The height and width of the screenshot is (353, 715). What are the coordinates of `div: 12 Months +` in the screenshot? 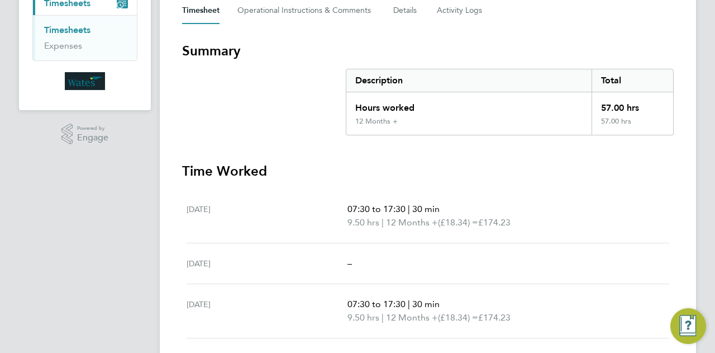 It's located at (377, 121).